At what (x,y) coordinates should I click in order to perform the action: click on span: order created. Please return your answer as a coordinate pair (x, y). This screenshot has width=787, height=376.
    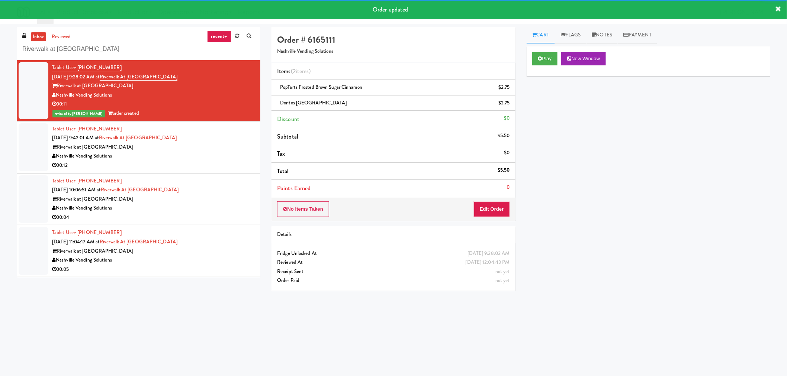
    Looking at the image, I should click on (123, 113).